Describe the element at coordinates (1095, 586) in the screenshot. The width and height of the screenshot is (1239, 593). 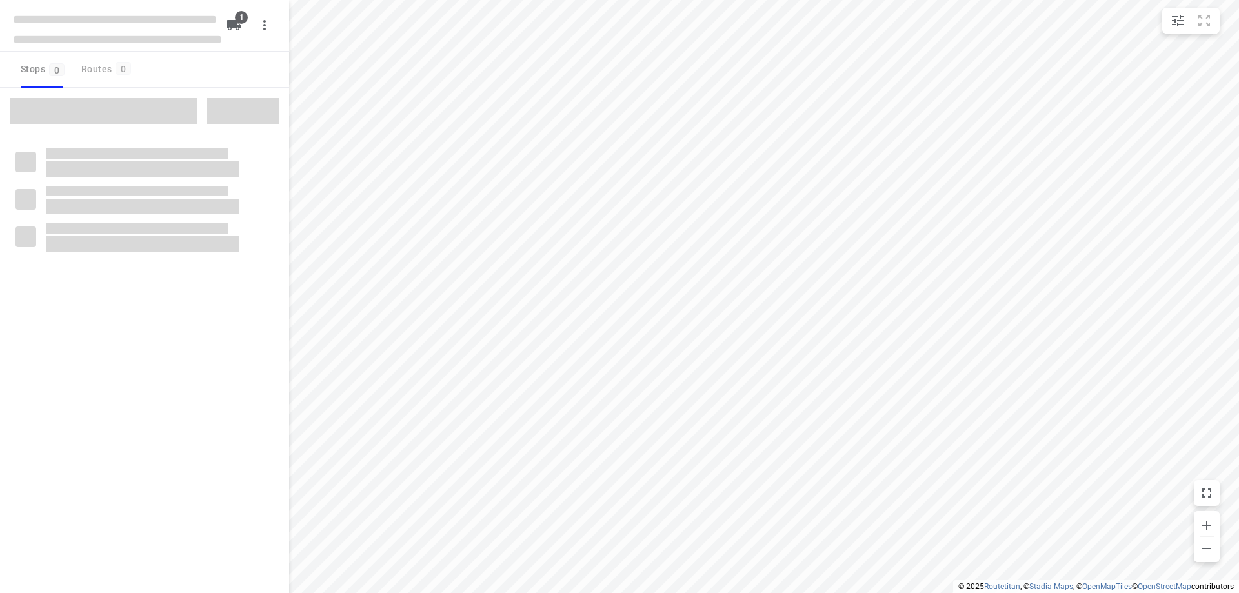
I see `li: © 2025 , © , © © contributors` at that location.